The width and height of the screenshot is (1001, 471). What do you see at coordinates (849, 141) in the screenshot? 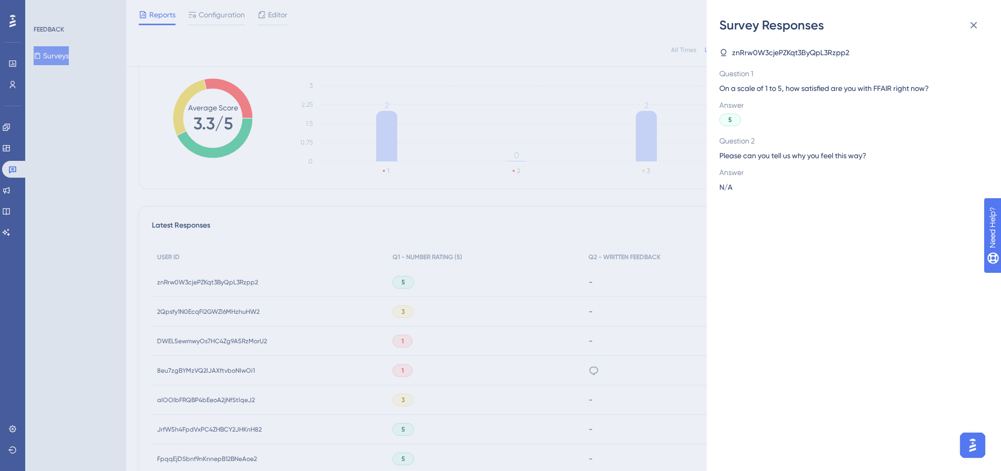
I see `span: Question 2` at bounding box center [849, 141].